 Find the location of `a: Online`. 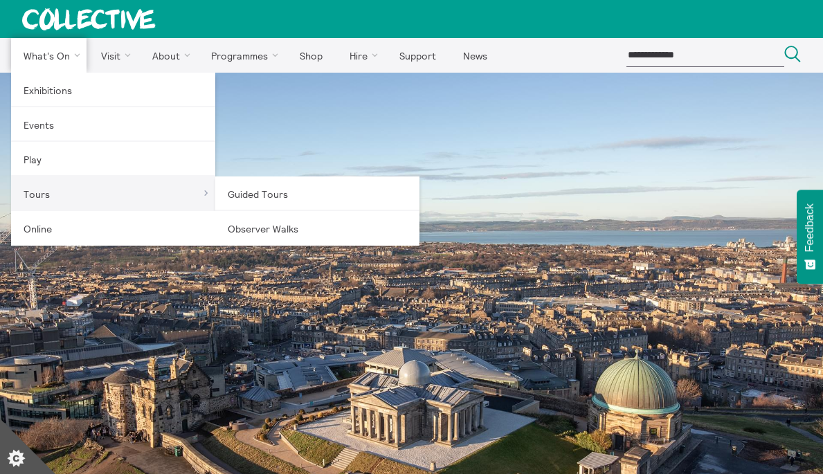

a: Online is located at coordinates (113, 228).